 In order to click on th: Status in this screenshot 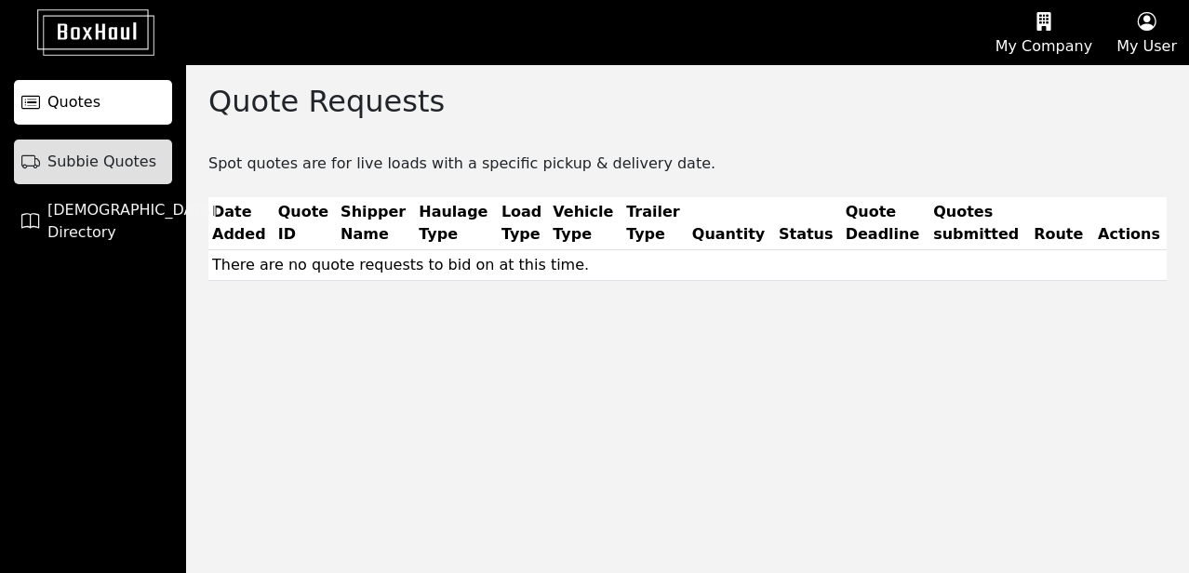, I will do `click(808, 223)`.